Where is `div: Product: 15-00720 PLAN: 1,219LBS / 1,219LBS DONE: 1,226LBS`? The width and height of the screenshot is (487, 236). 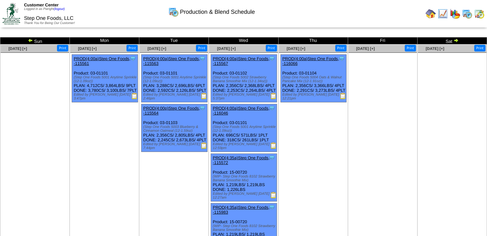
div: Product: 15-00720 PLAN: 1,219LBS / 1,219LBS DONE: 1,226LBS is located at coordinates (244, 178).